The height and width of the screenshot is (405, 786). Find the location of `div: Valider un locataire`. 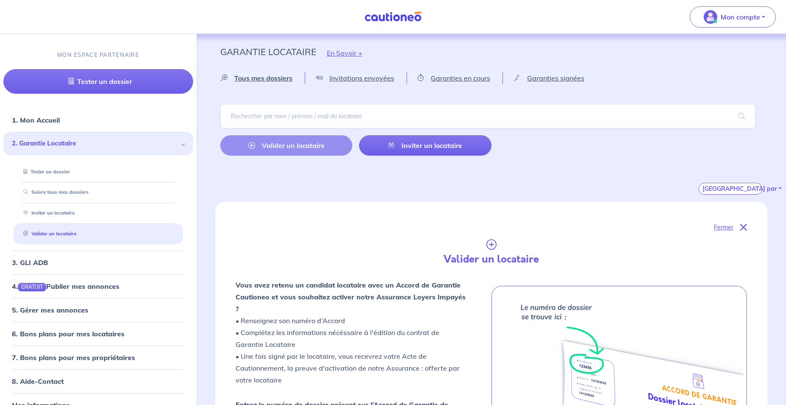

div: Valider un locataire is located at coordinates (98, 234).